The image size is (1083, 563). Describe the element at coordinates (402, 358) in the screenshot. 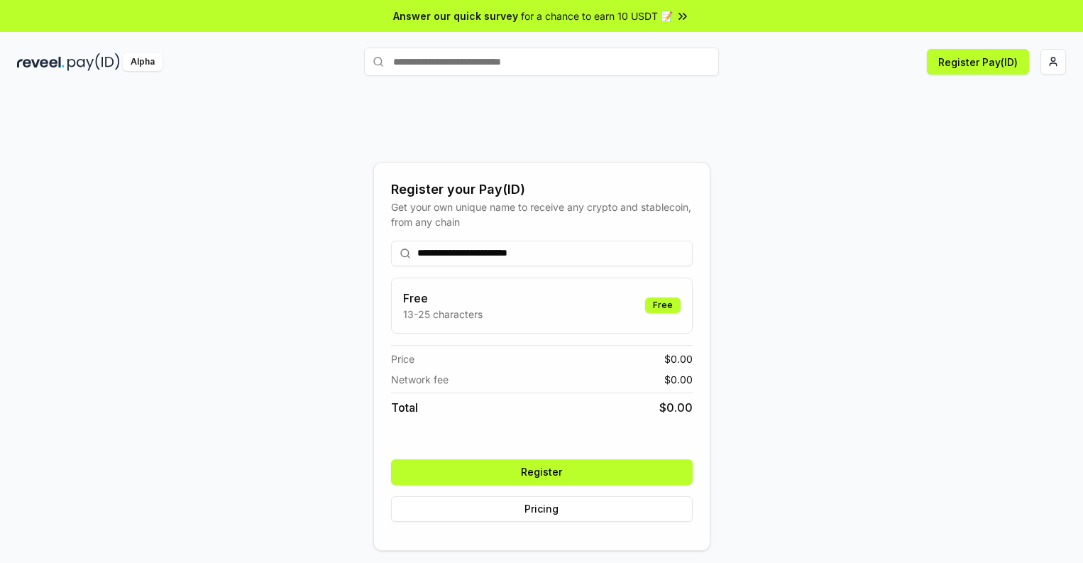

I see `span: Price` at that location.